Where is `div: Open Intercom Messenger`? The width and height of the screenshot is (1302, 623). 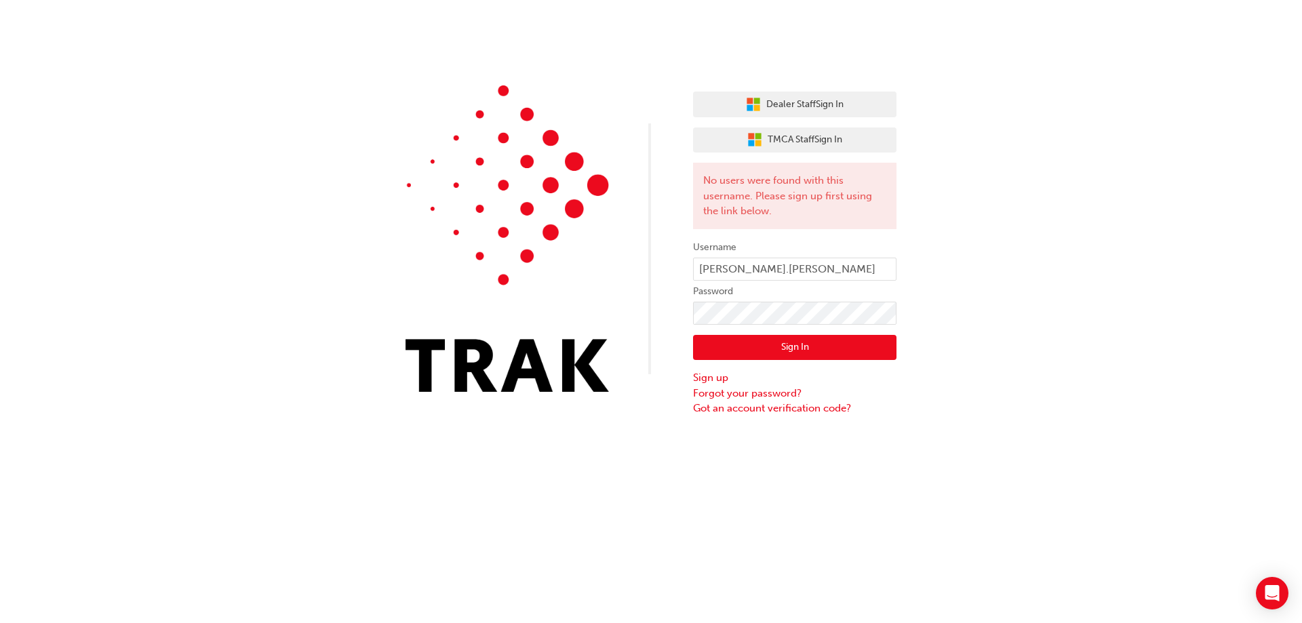
div: Open Intercom Messenger is located at coordinates (1272, 593).